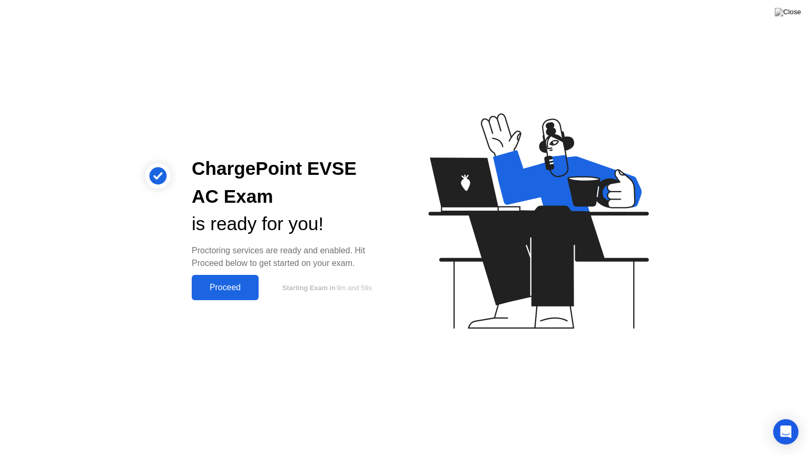  Describe the element at coordinates (786, 432) in the screenshot. I see `div: Open Intercom Messenger` at that location.